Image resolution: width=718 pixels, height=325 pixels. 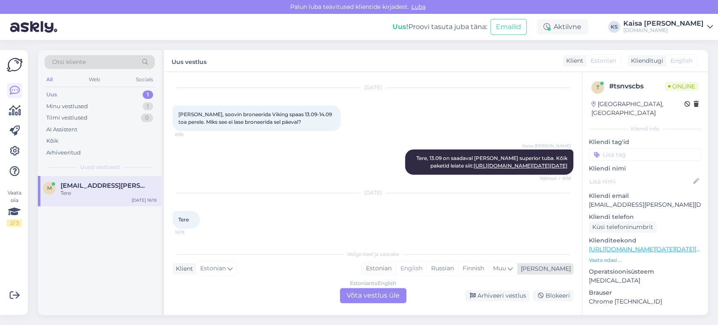 What do you see at coordinates (497, 295) in the screenshot?
I see `div: Arhiveeri vestlus` at bounding box center [497, 295].